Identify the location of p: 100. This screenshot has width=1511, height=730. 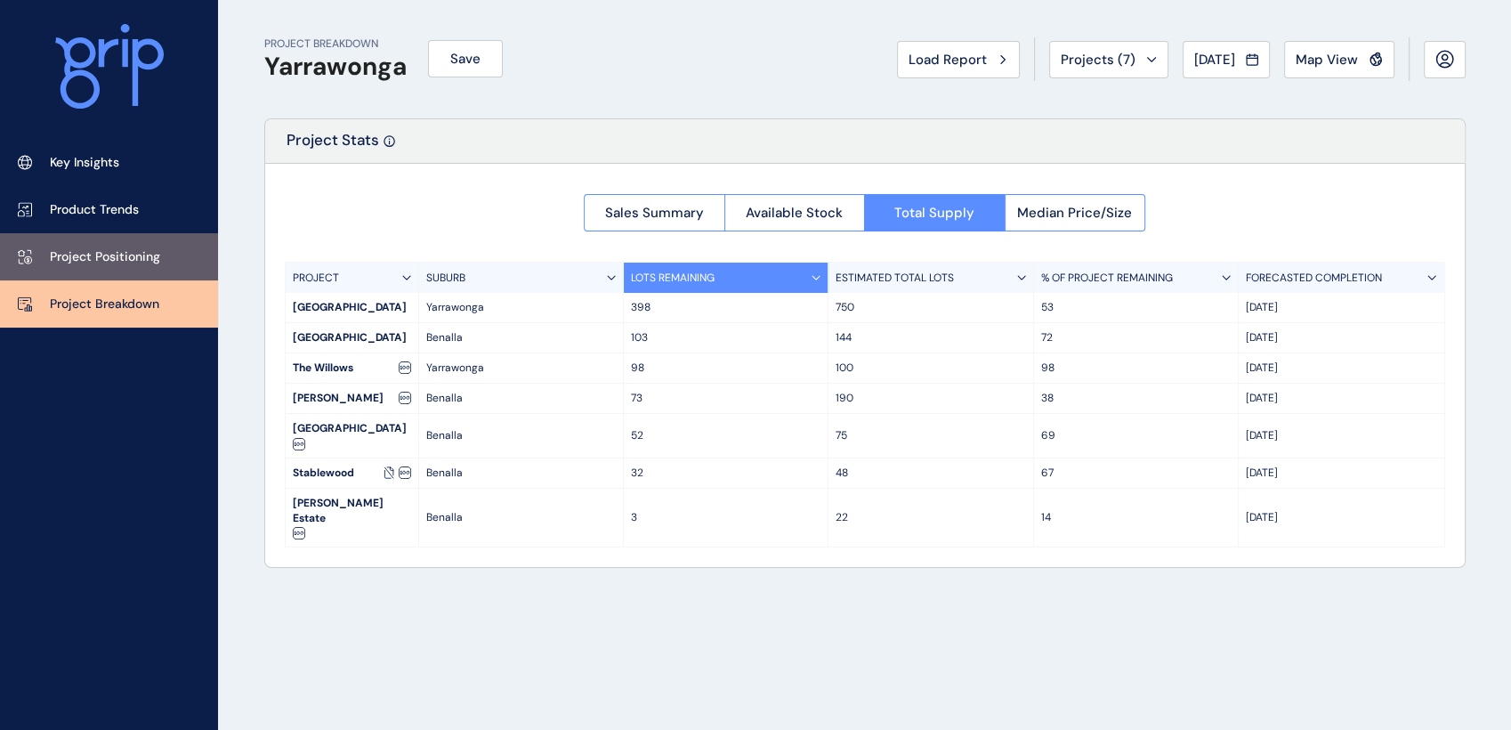
(930, 367).